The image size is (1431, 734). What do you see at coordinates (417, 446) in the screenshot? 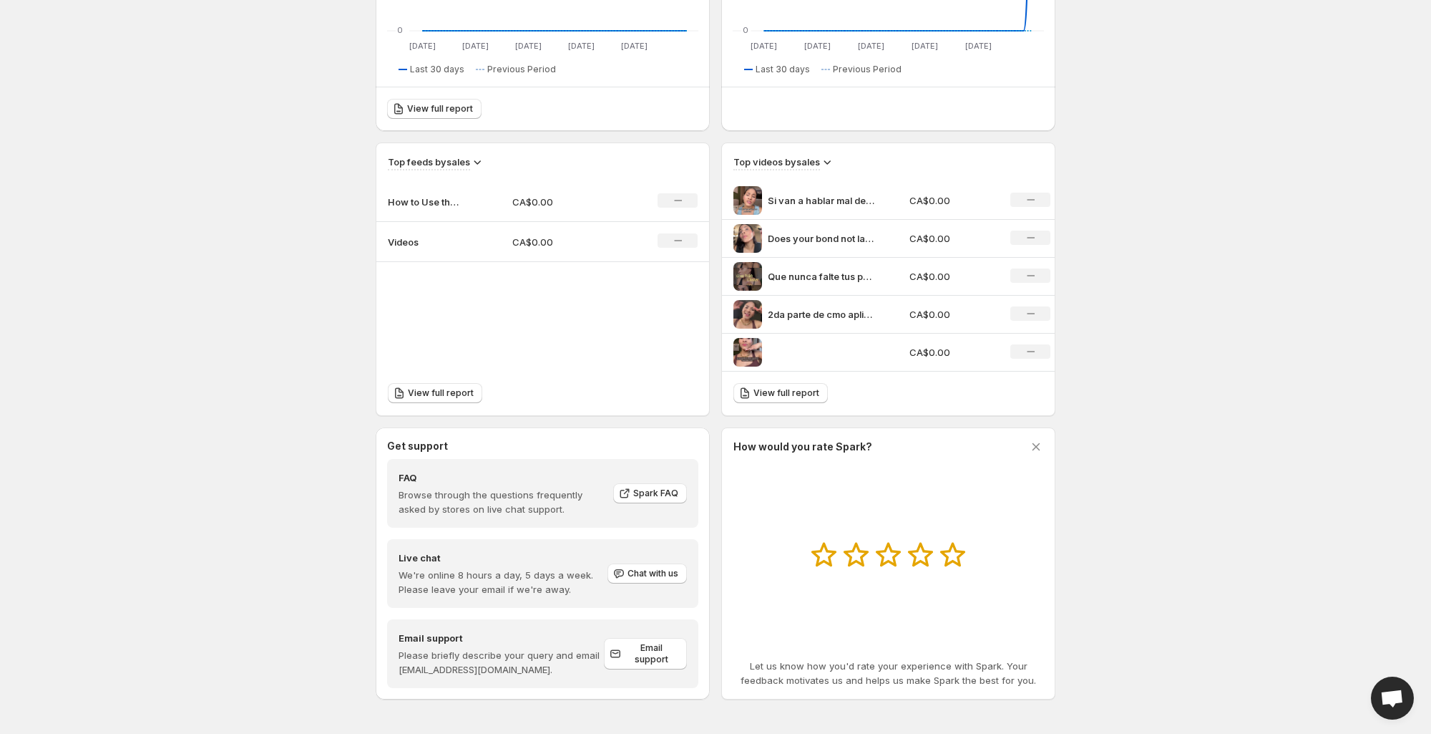
I see `h3: Get support` at bounding box center [417, 446].